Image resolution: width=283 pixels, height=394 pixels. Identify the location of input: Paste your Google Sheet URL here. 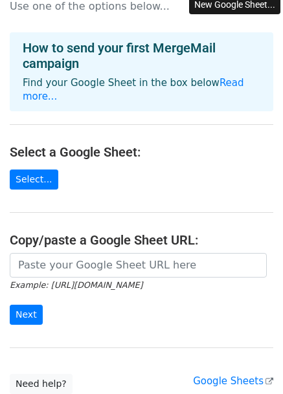
(138, 265).